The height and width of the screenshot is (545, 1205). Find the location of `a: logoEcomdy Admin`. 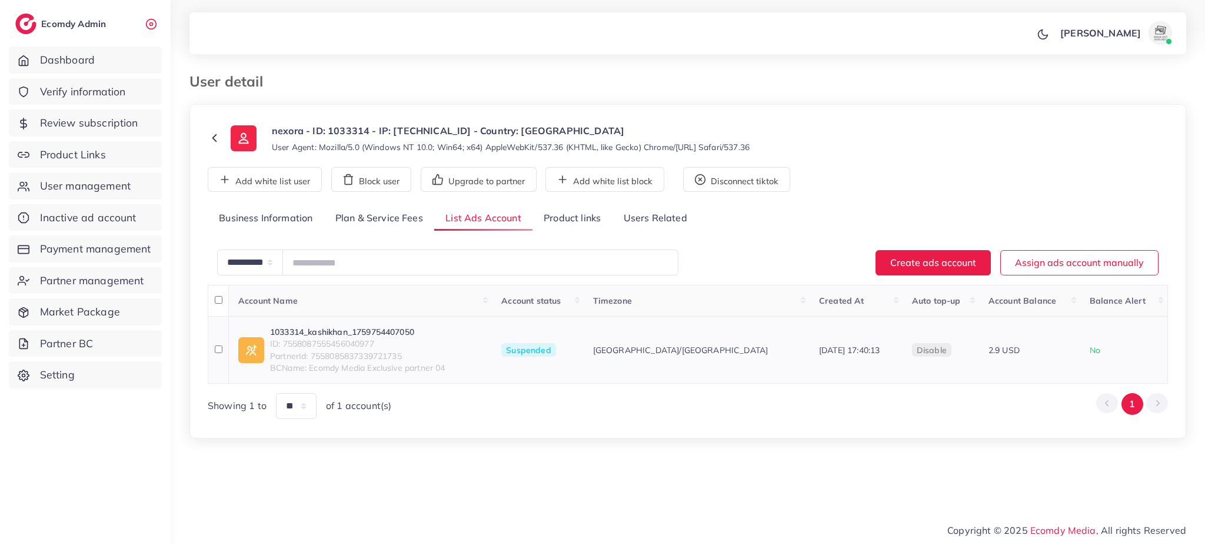

a: logoEcomdy Admin is located at coordinates (62, 24).